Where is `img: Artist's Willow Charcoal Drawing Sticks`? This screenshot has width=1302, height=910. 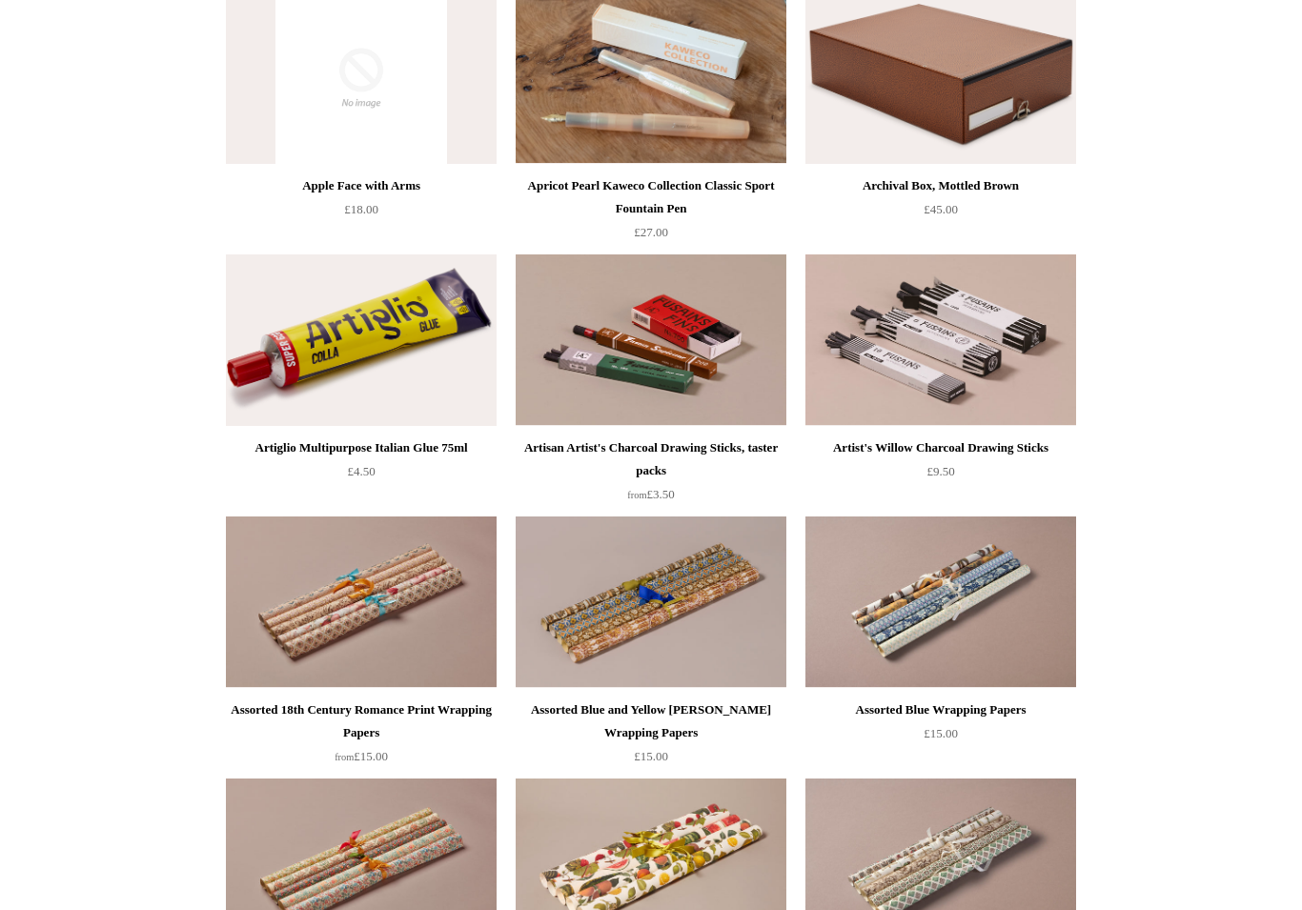 img: Artist's Willow Charcoal Drawing Sticks is located at coordinates (941, 340).